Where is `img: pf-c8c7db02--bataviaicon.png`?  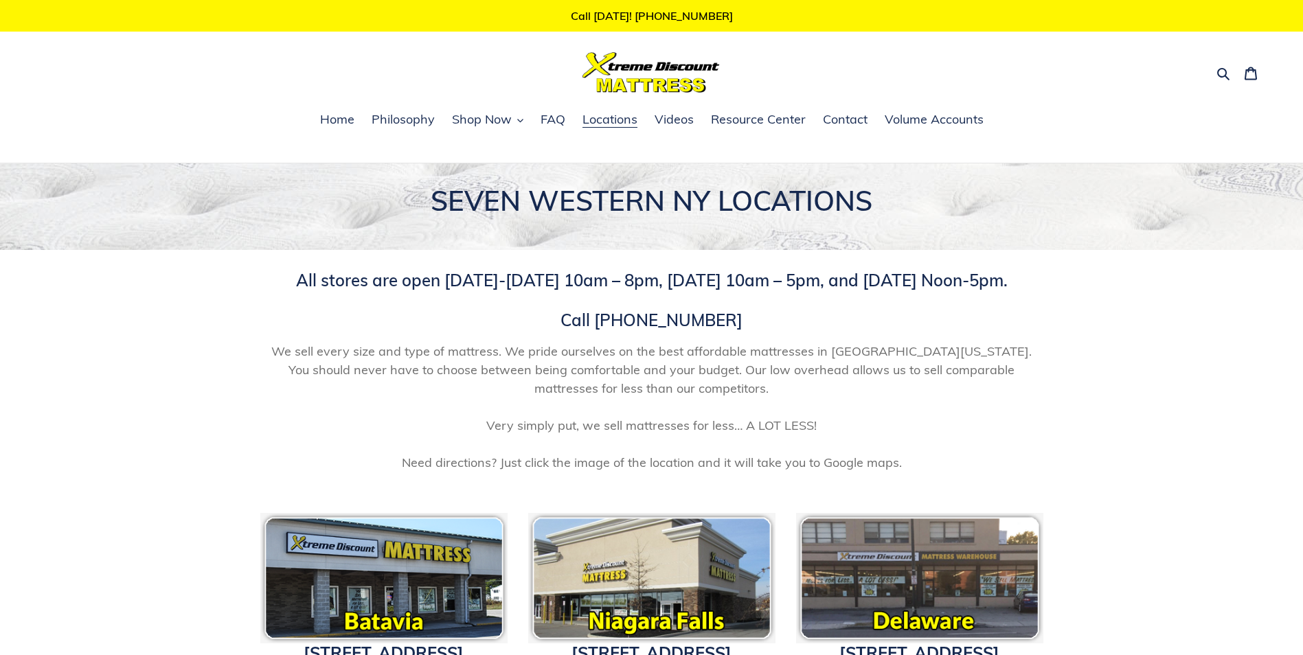
img: pf-c8c7db02--bataviaicon.png is located at coordinates (384, 578).